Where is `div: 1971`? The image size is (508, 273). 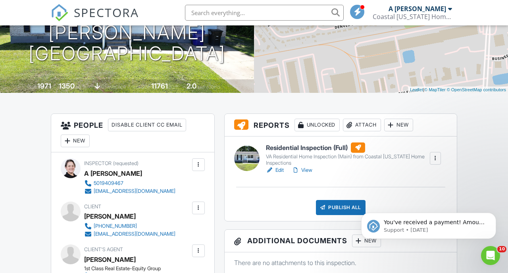 div: 1971 is located at coordinates (44, 86).